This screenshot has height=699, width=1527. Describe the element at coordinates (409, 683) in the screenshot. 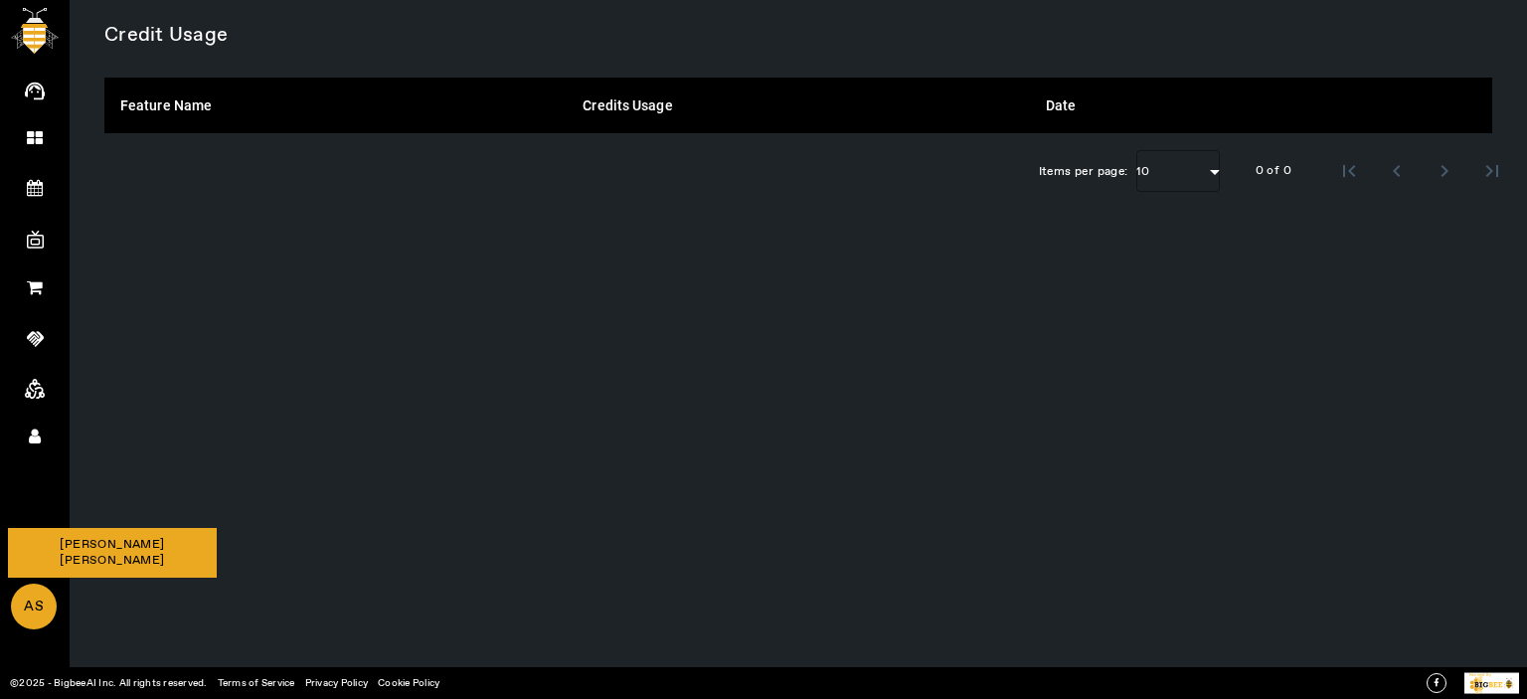

I see `a: Cookie Policy` at that location.